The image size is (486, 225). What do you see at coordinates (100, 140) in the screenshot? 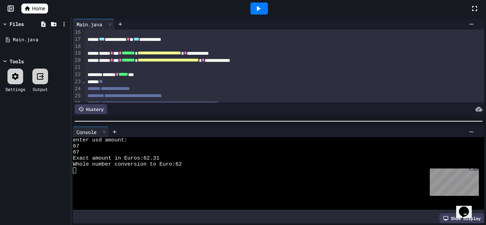
I see `span: enter usd amount:` at bounding box center [100, 140].